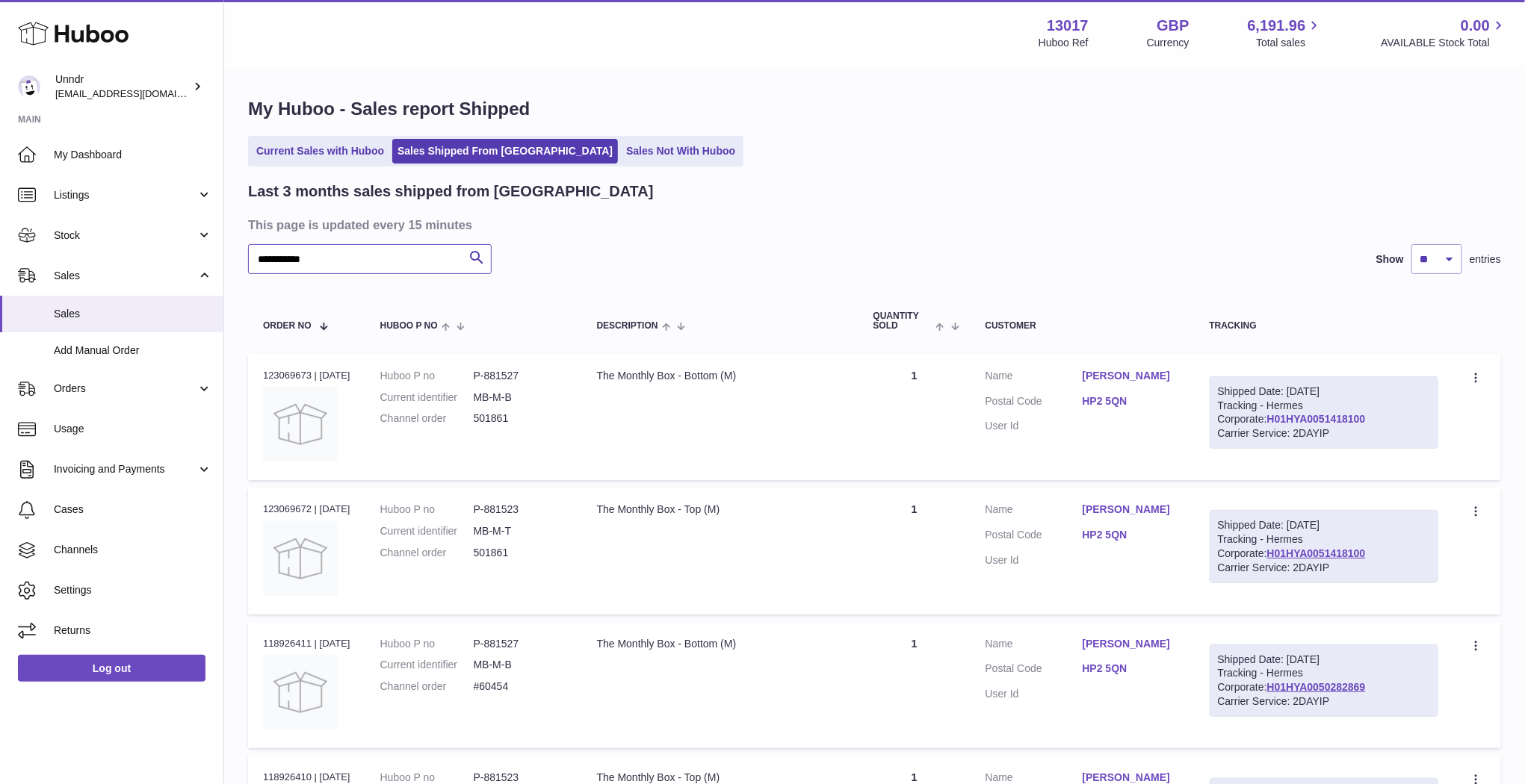 This screenshot has height=784, width=1525. I want to click on dd: MB-M-T, so click(520, 531).